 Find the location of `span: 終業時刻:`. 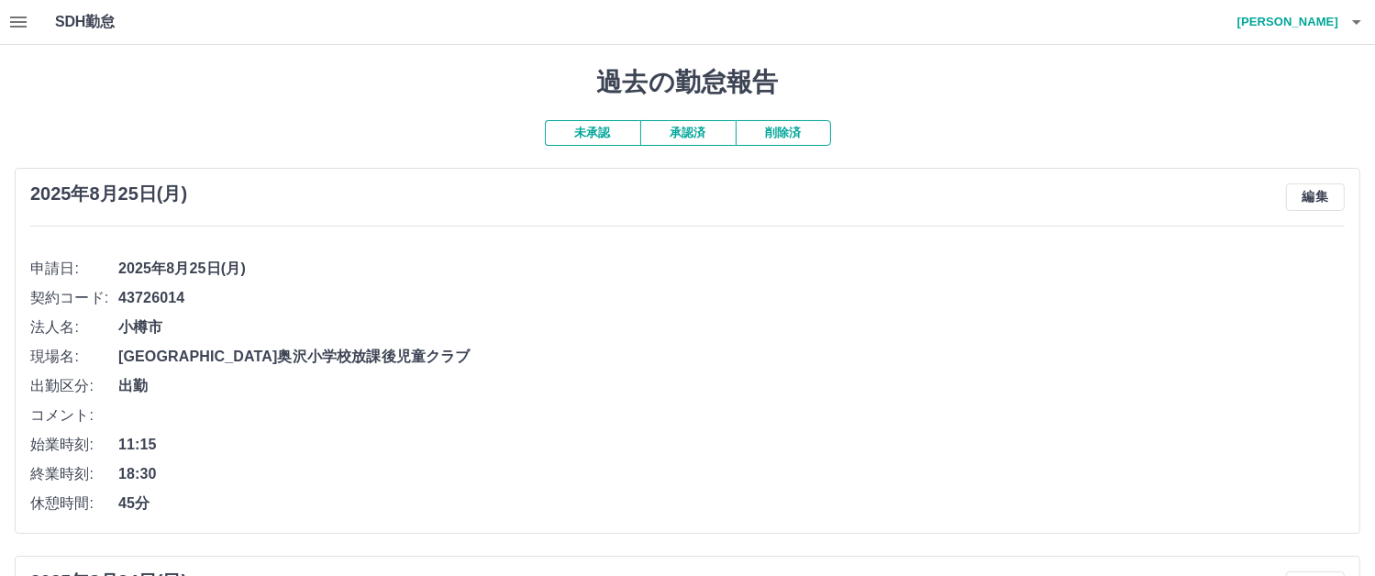

span: 終業時刻: is located at coordinates (74, 474).